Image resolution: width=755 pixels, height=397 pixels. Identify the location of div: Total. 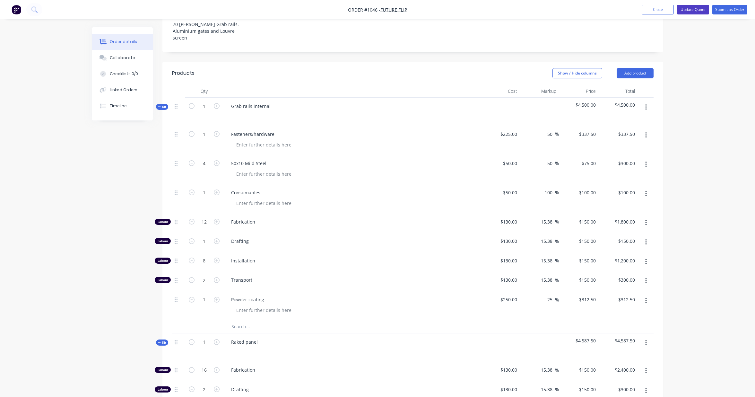
(618, 91).